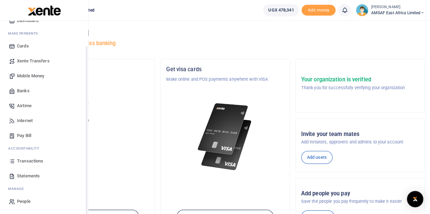  Describe the element at coordinates (18, 189) in the screenshot. I see `span: anage` at that location.